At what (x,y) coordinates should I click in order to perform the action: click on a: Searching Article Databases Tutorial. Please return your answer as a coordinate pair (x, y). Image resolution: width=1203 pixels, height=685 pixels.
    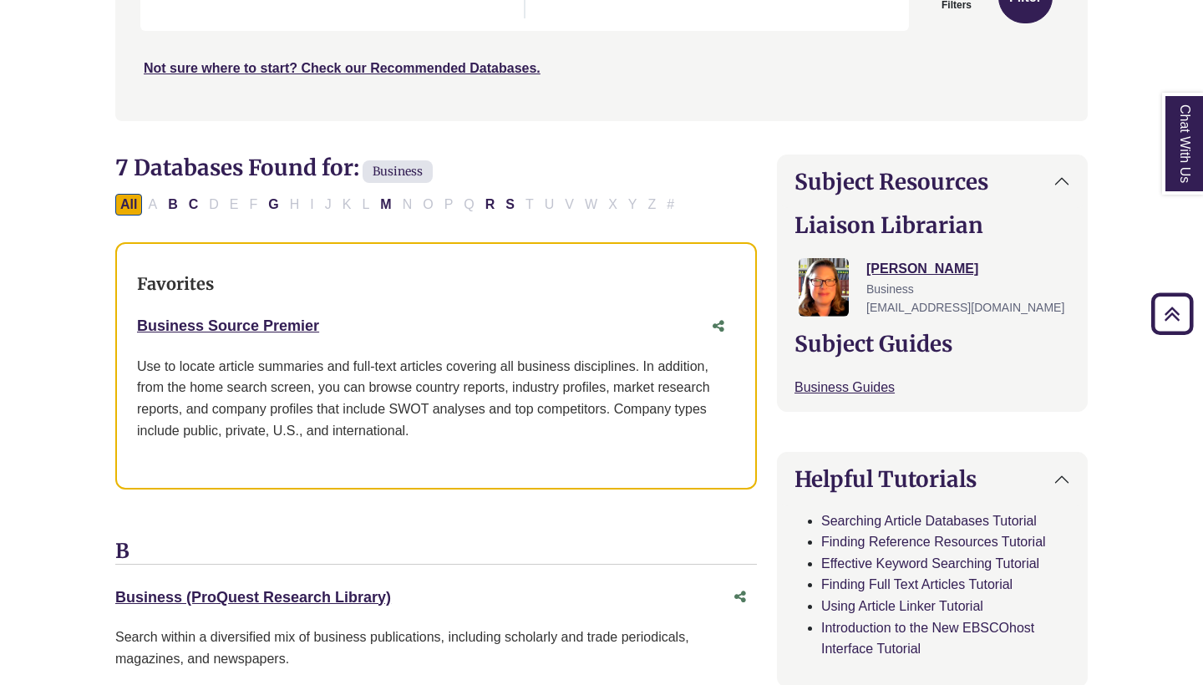
    Looking at the image, I should click on (929, 521).